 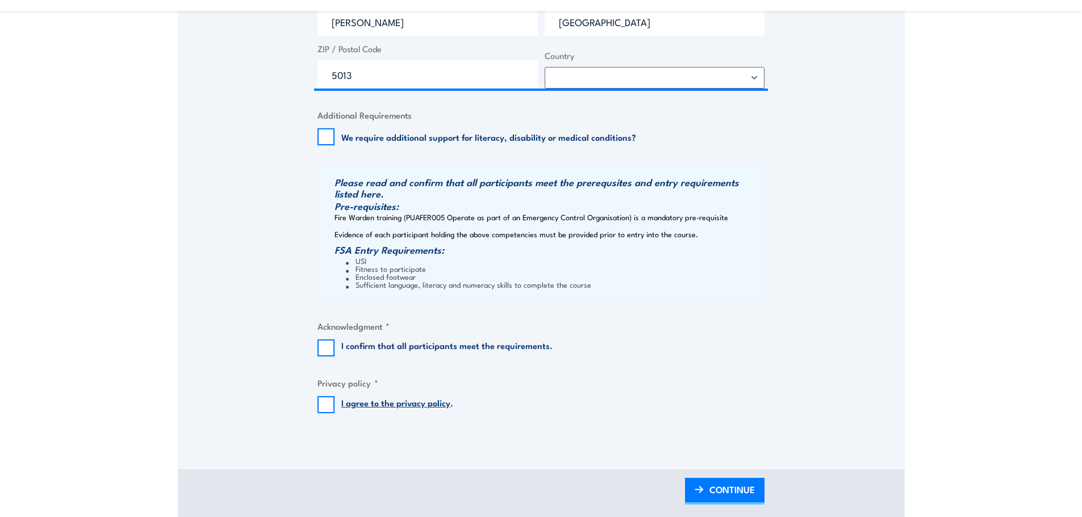 I want to click on legend: Privacy policy, so click(x=348, y=383).